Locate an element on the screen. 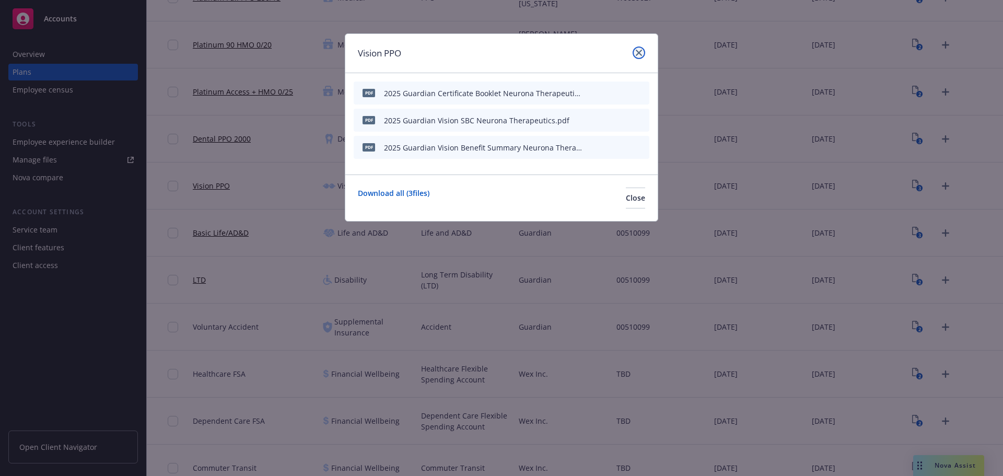  span: Close is located at coordinates (635, 197).